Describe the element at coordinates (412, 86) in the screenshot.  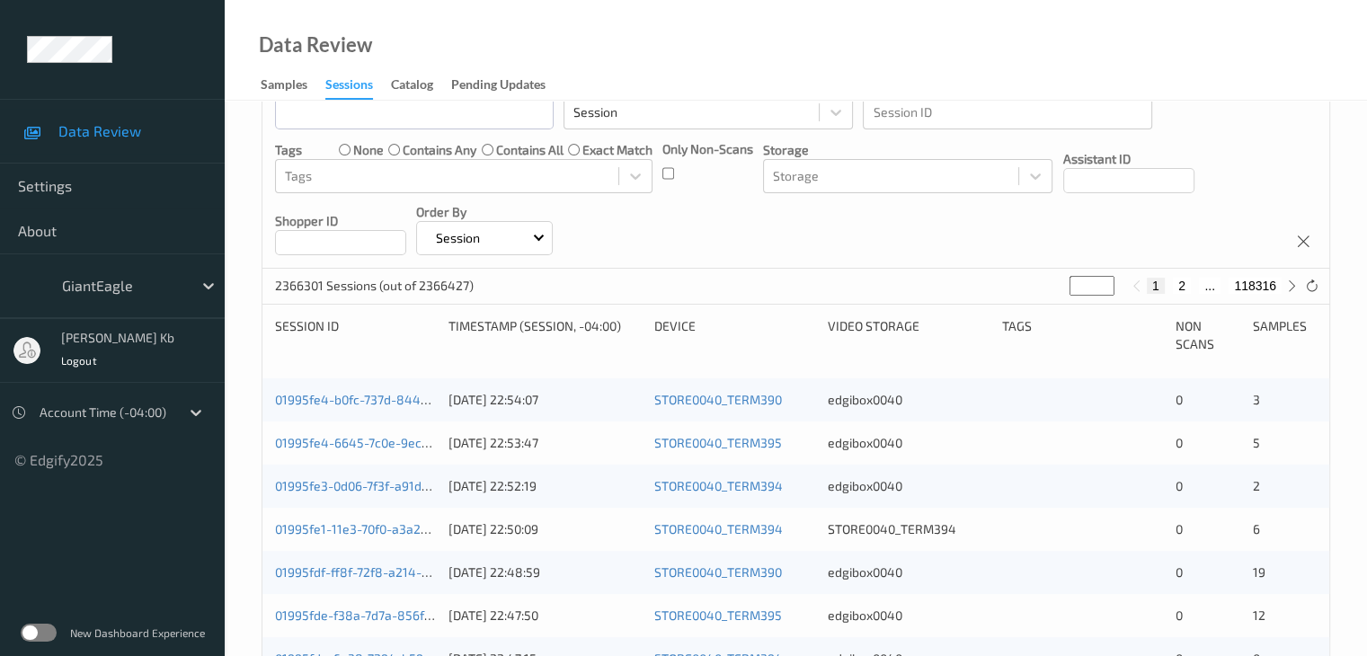
I see `div: Catalog` at that location.